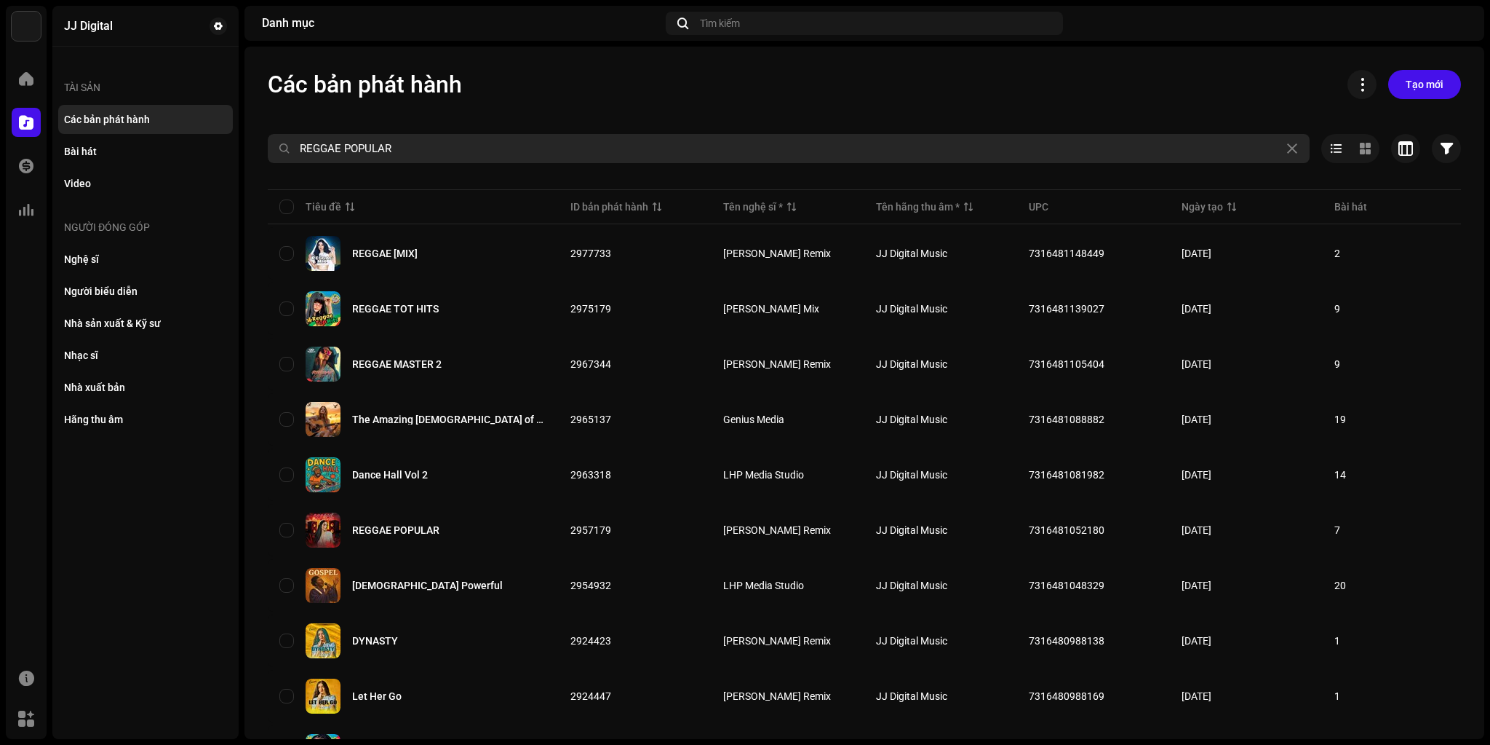 Image resolution: width=1490 pixels, height=745 pixels. What do you see at coordinates (323, 640) in the screenshot?
I see `img: 6de3c502-ea94-4406-86a5-04922c1de6eb` at bounding box center [323, 640].